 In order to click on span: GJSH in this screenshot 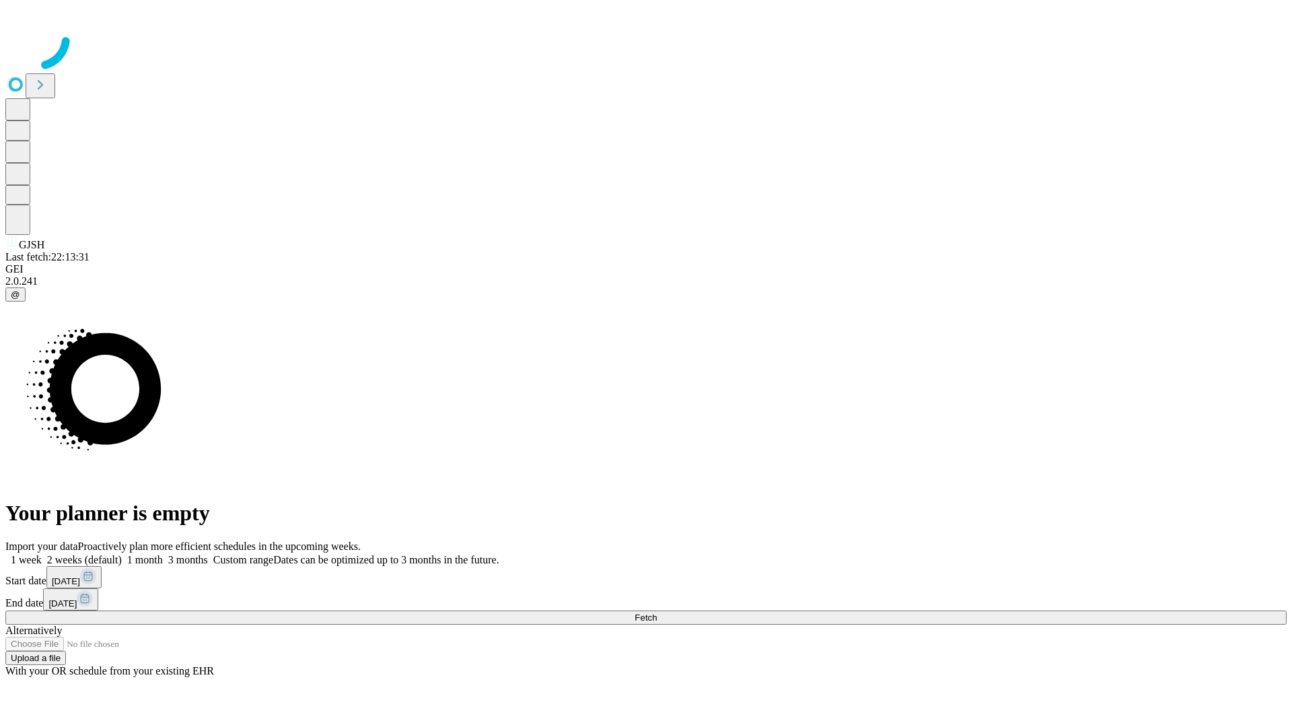, I will do `click(32, 244)`.